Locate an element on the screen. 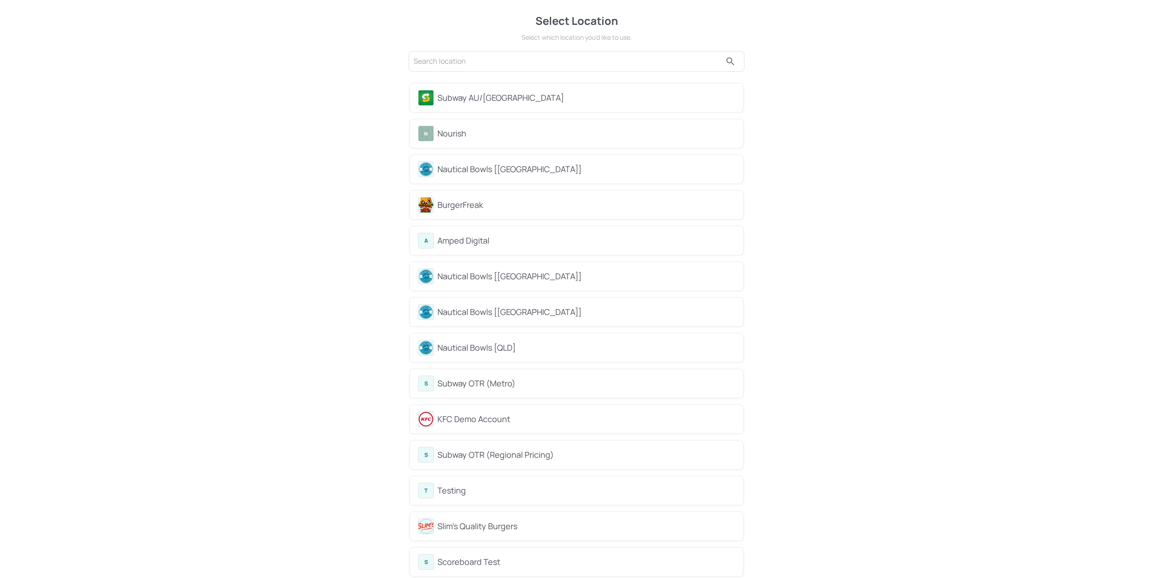 The height and width of the screenshot is (578, 1153). input: Search location is located at coordinates (568, 61).